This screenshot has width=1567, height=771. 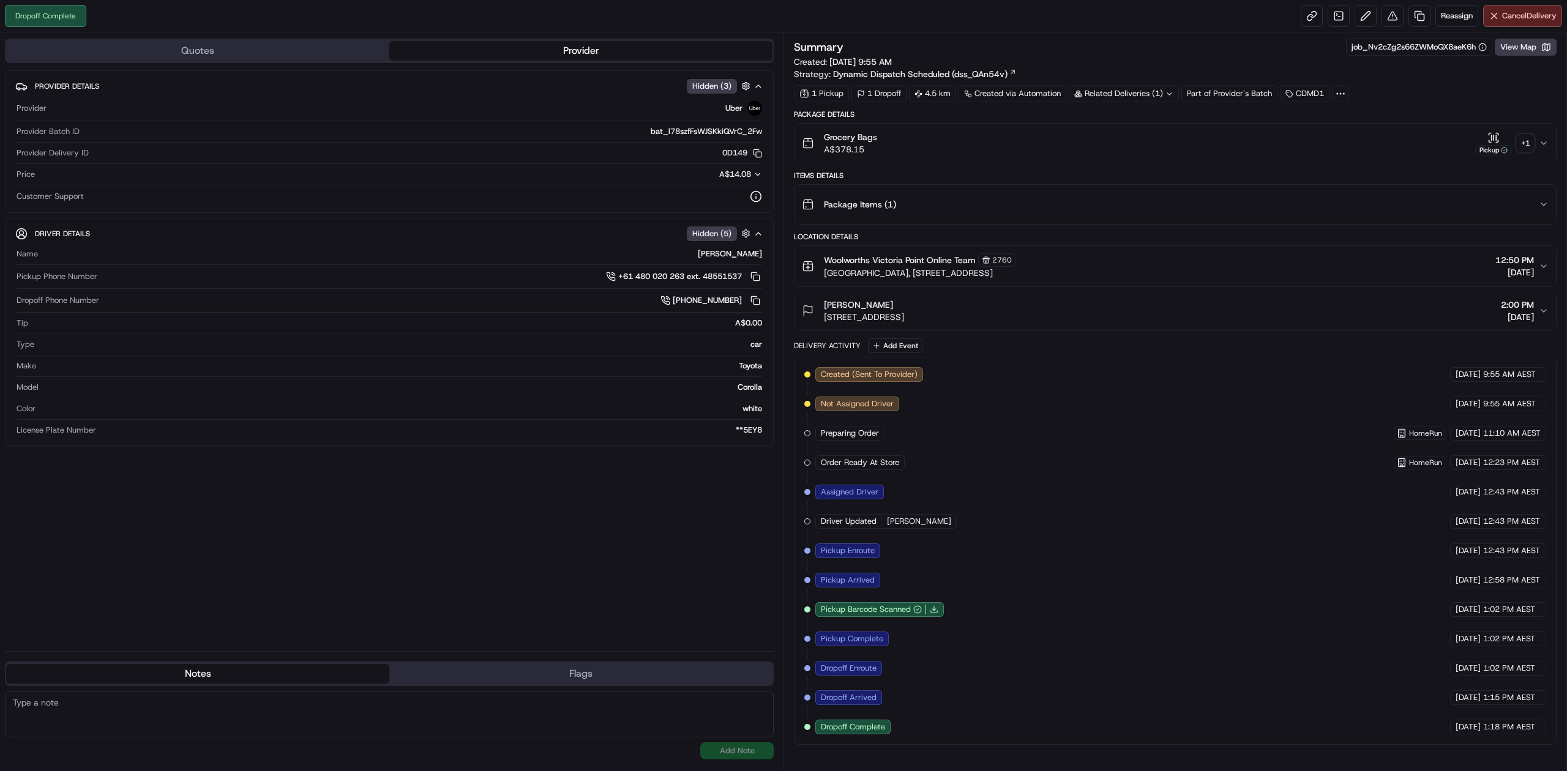 What do you see at coordinates (53, 153) in the screenshot?
I see `span: Provider Delivery ID` at bounding box center [53, 153].